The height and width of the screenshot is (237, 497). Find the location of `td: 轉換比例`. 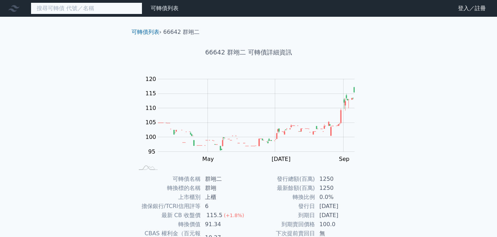

td: 轉換比例 is located at coordinates (282, 197).